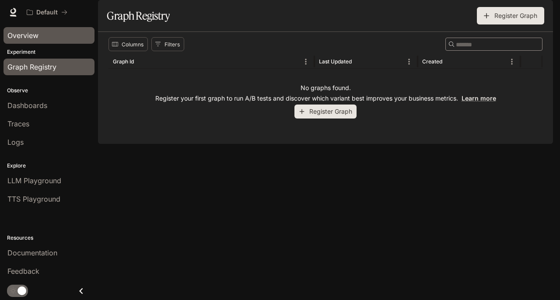  What do you see at coordinates (432, 61) in the screenshot?
I see `div: Created` at bounding box center [432, 61].